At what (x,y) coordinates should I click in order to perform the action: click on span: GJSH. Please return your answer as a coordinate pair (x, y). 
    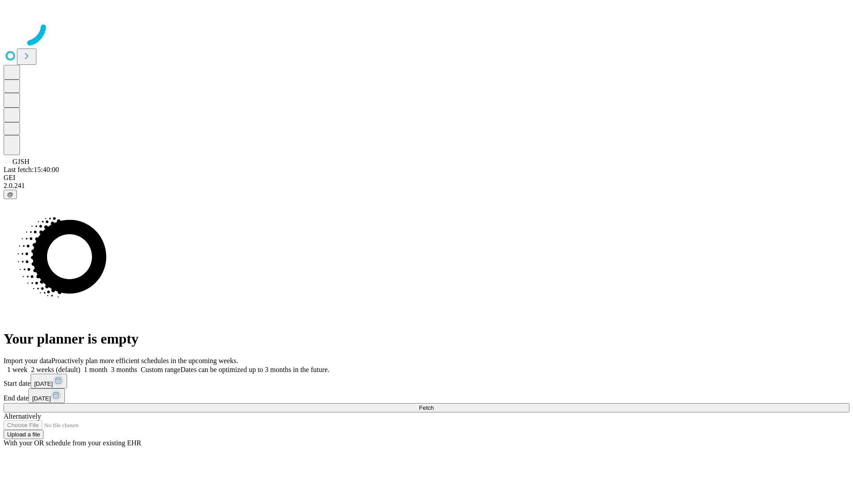
    Looking at the image, I should click on (21, 161).